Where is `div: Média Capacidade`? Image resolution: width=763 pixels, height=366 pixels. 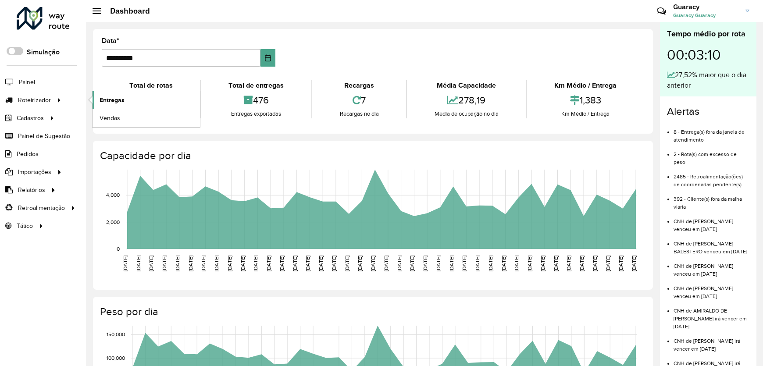 div: Média Capacidade is located at coordinates (466, 85).